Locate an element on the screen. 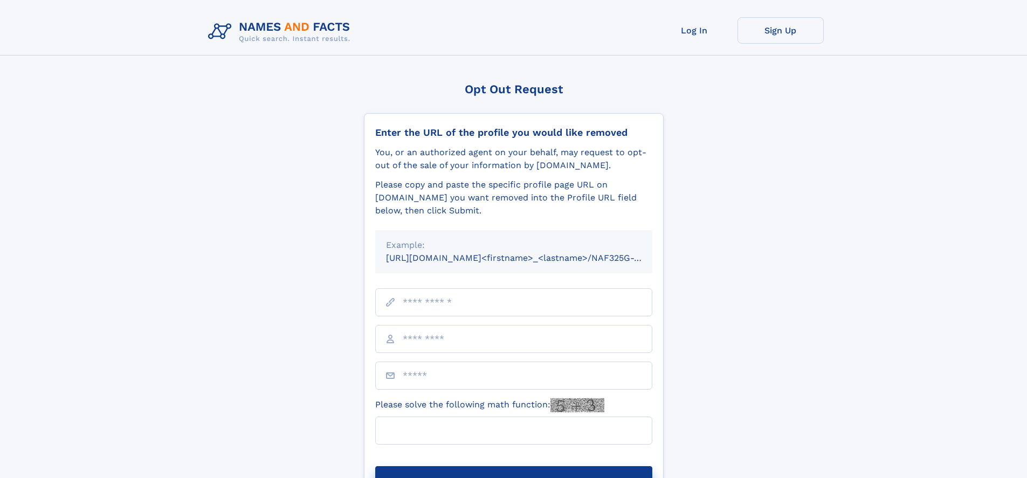 The width and height of the screenshot is (1027, 478). img: Logo Names and Facts is located at coordinates (281, 32).